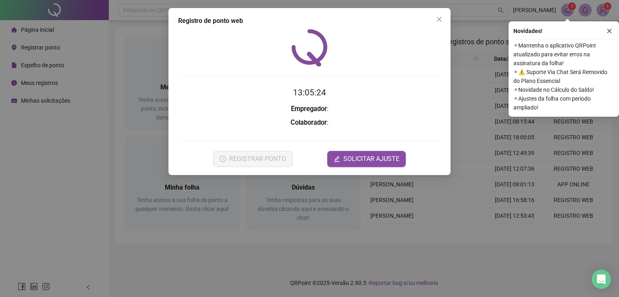  What do you see at coordinates (564, 54) in the screenshot?
I see `span: ⚬ Mantenha o aplicativo QRPoint atualizado para evitar erros na assinatura da folha!` at bounding box center [564, 54].